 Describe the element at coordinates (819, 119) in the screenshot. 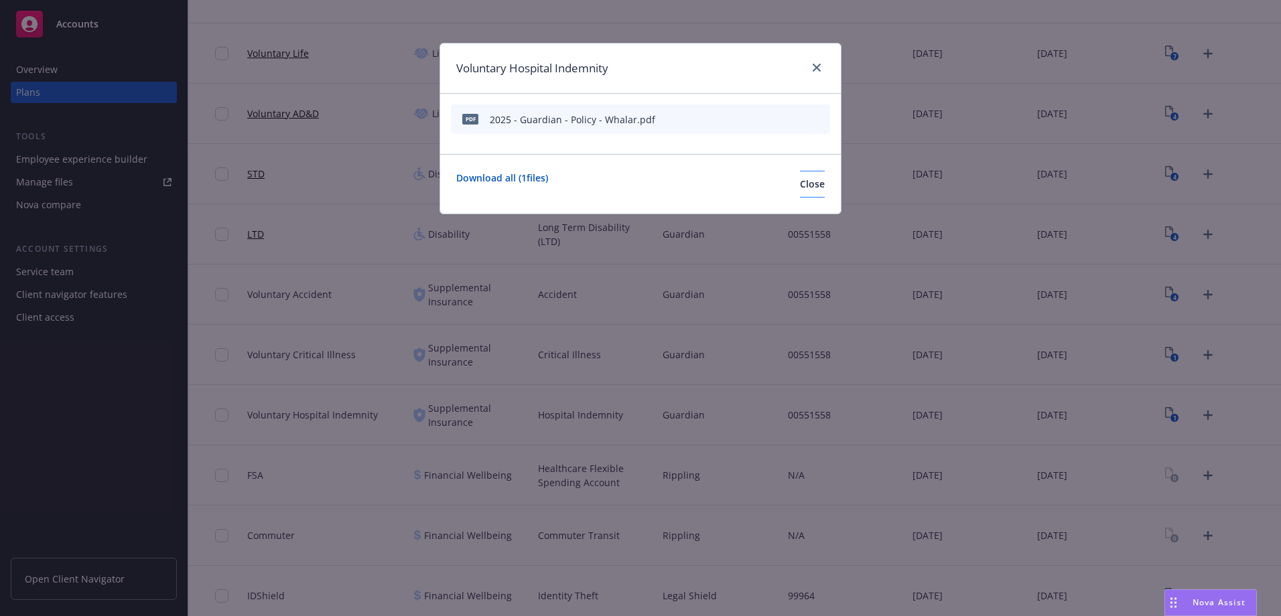

I see `button: archive file` at that location.